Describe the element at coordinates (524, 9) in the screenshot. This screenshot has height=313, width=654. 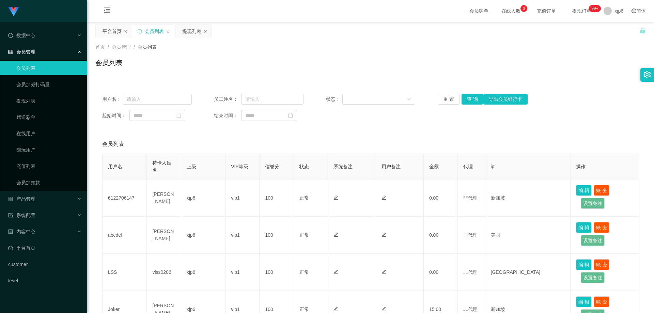
I see `sup: 3` at that location.